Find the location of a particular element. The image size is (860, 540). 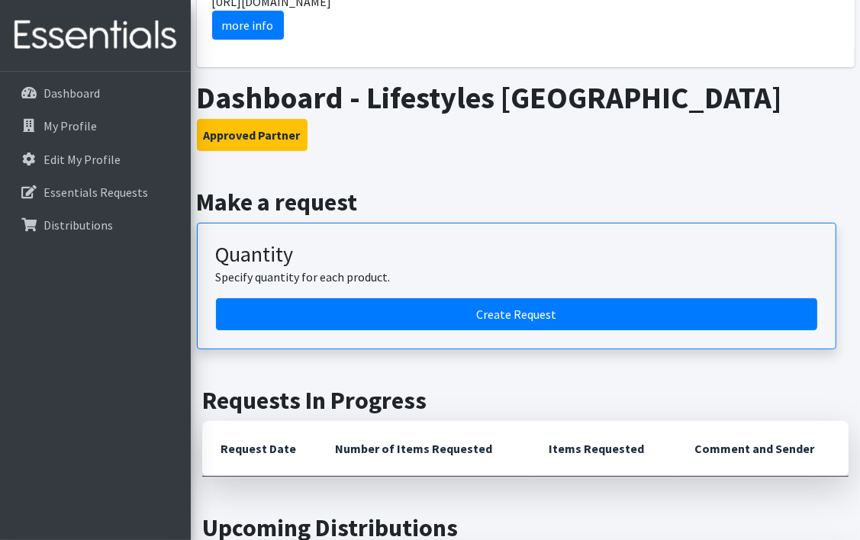

a: My Profile is located at coordinates (95, 126).